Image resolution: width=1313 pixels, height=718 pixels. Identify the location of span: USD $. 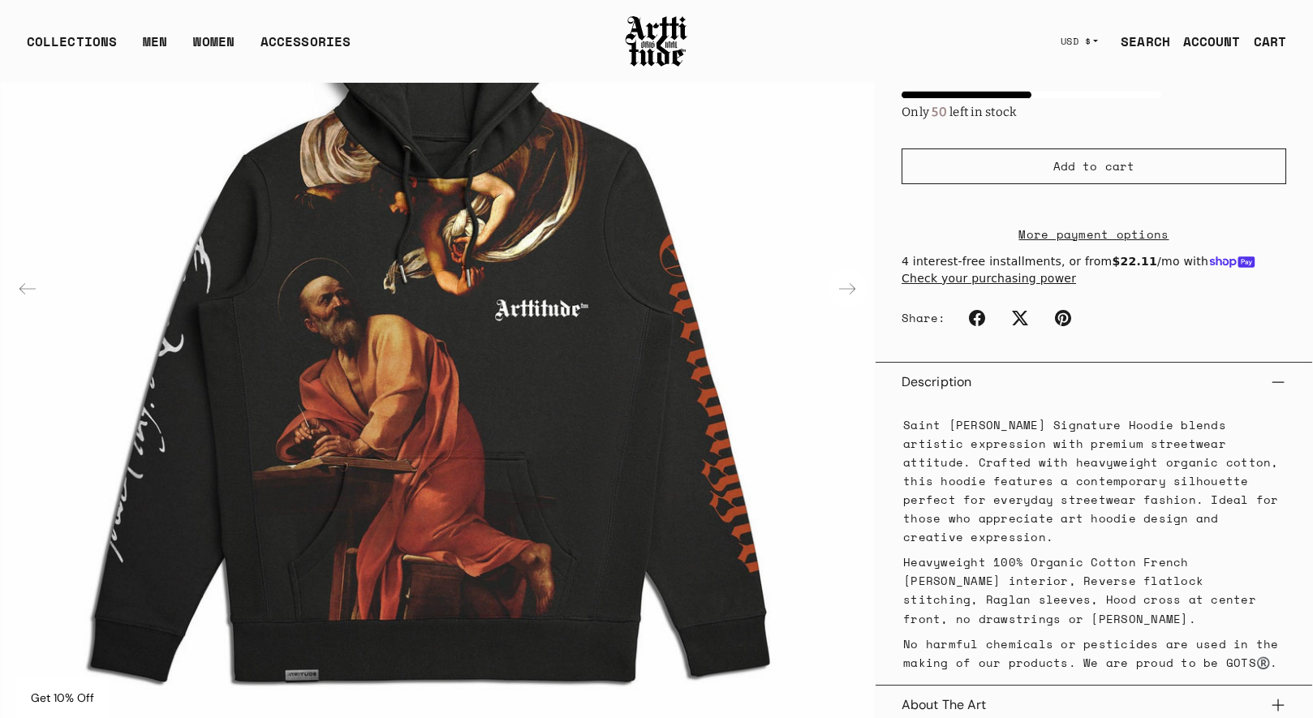
(1076, 41).